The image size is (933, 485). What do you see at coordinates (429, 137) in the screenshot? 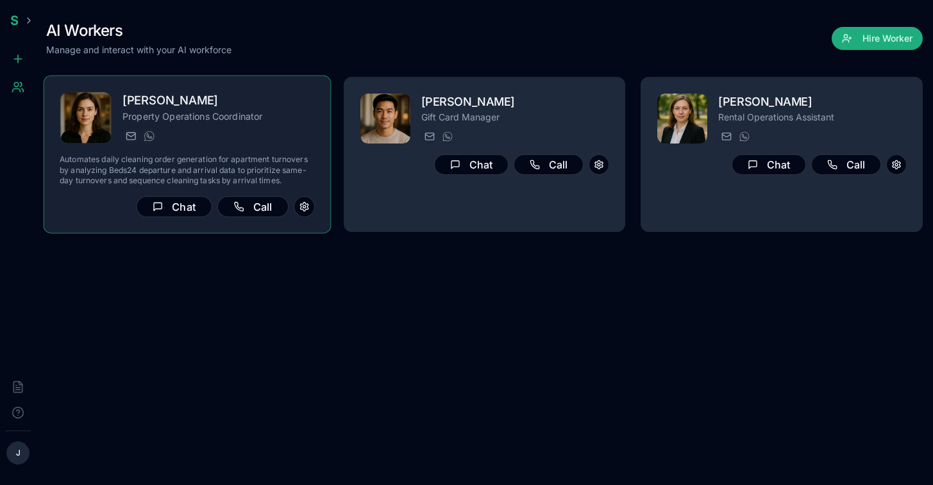
I see `button: Send email to rafael.salem@getspinnable.ai` at bounding box center [429, 137].